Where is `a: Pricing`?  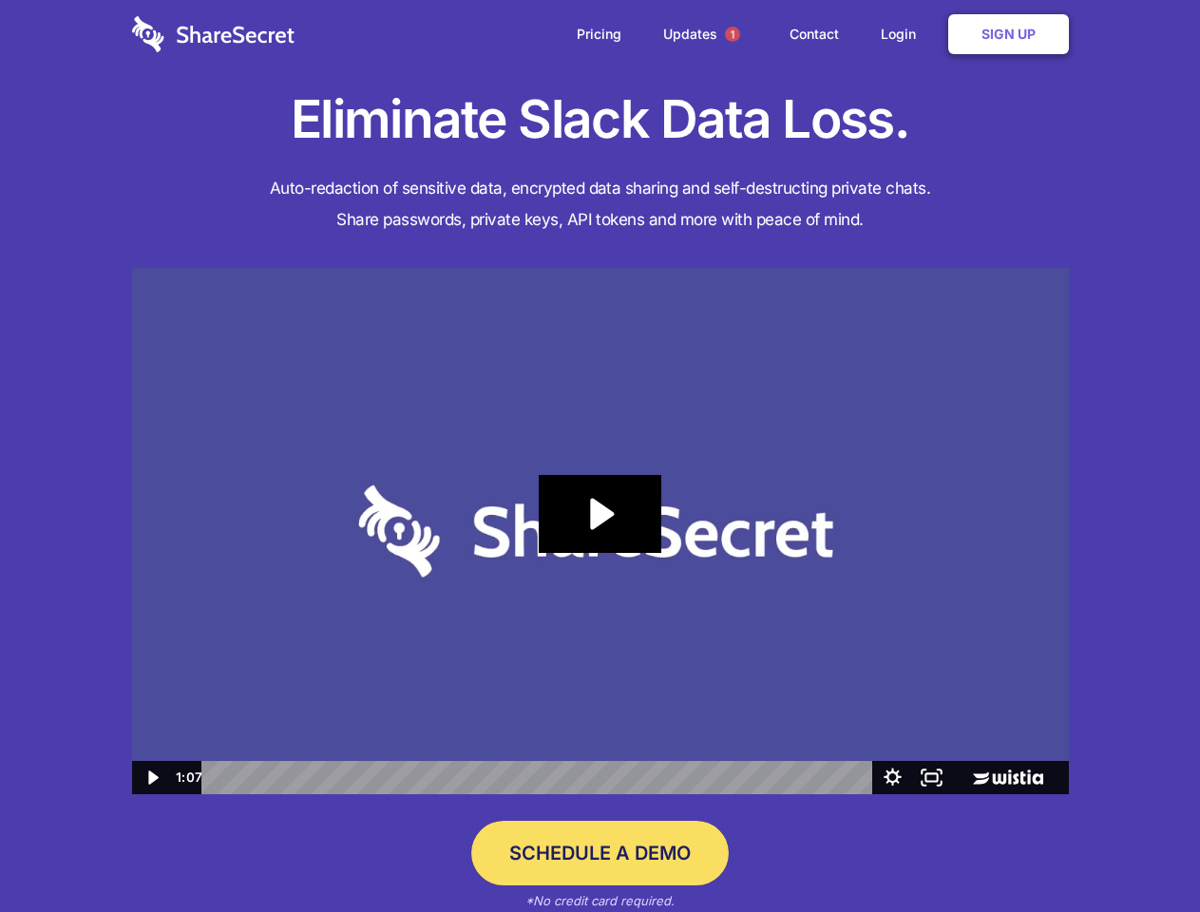
a: Pricing is located at coordinates (598, 34).